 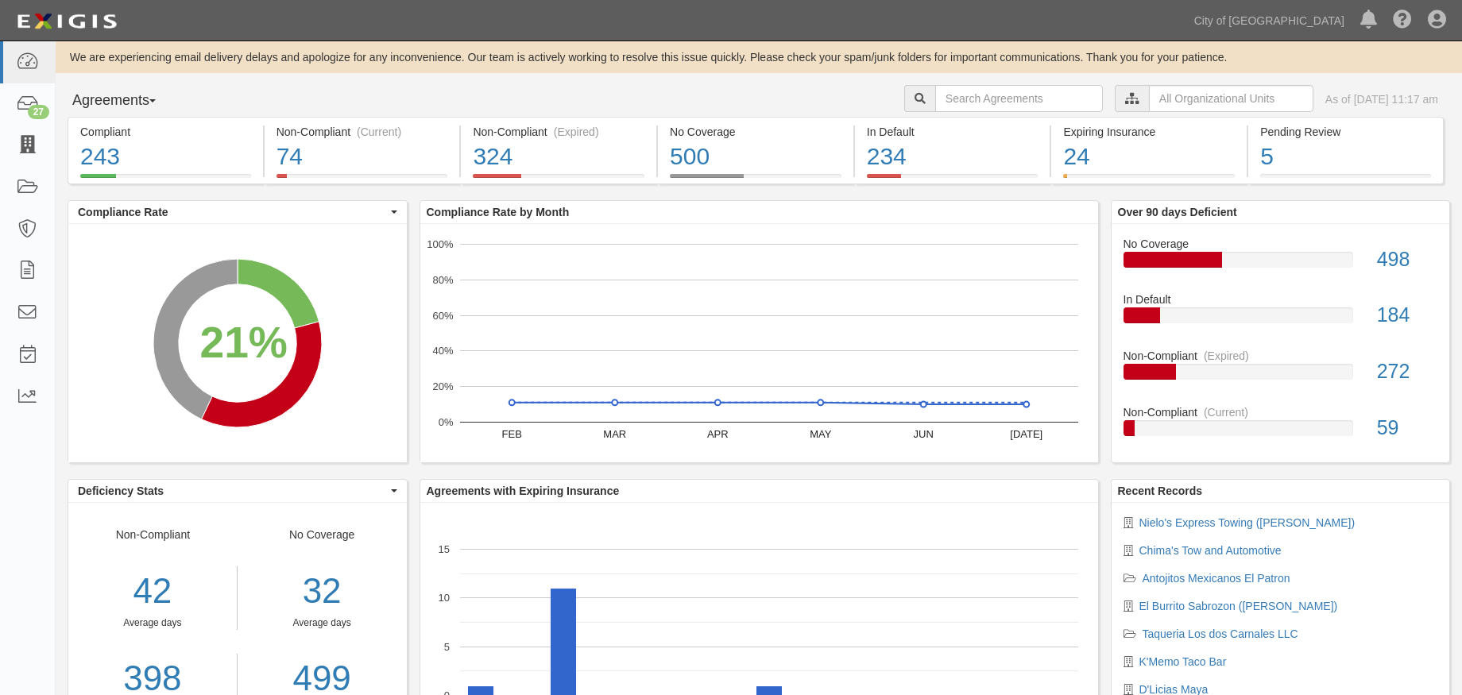 What do you see at coordinates (1280, 264) in the screenshot?
I see `a: No Coverage498` at bounding box center [1280, 264].